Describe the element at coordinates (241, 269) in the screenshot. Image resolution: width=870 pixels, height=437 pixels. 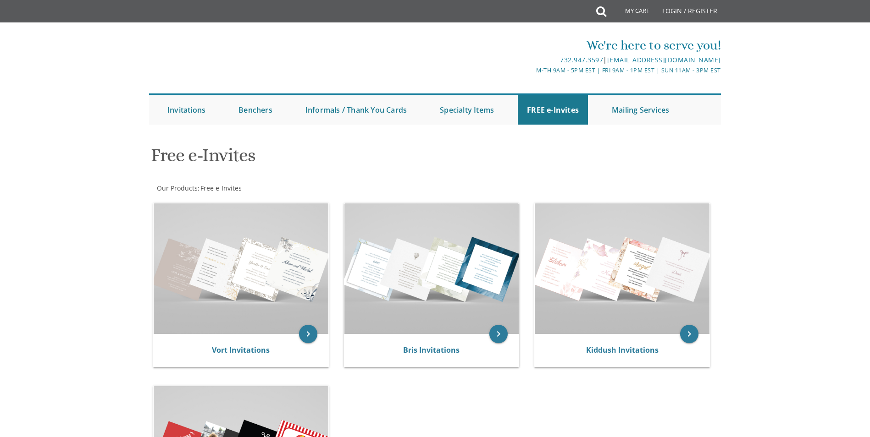
I see `img: Vort Invitations` at that location.